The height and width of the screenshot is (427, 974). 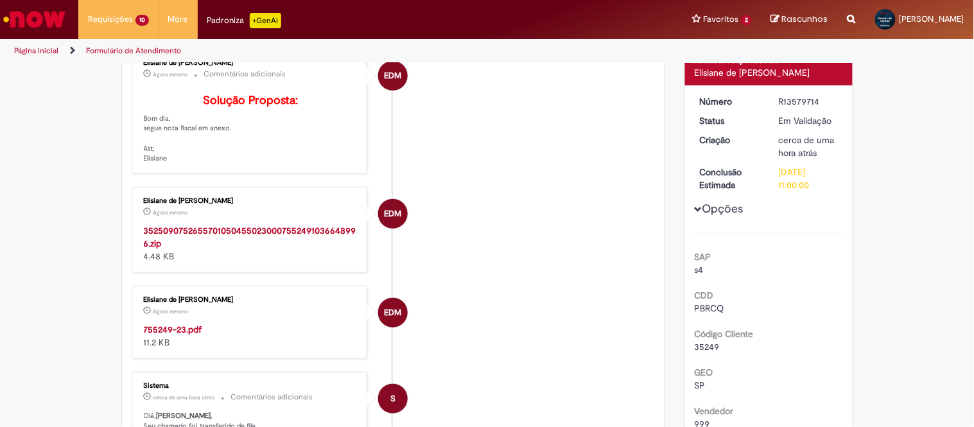 I want to click on span: s4, so click(x=699, y=270).